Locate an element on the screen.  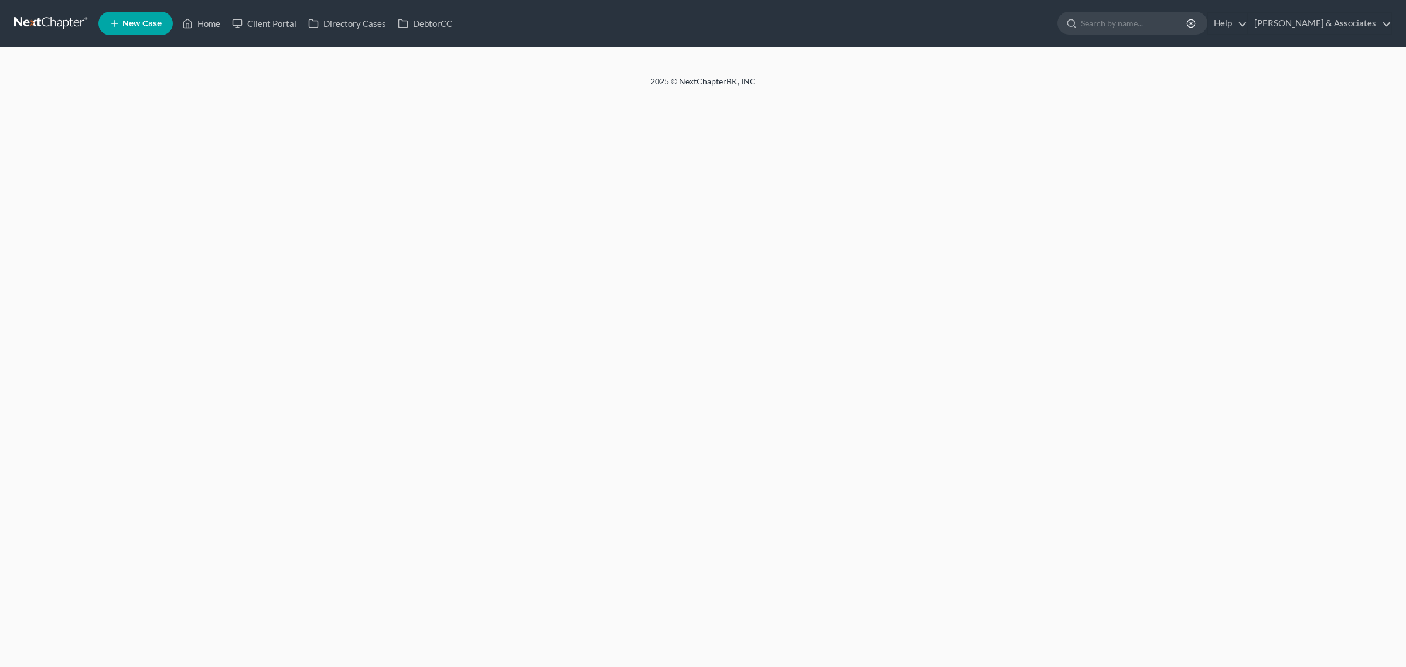
span: New Case is located at coordinates (142, 23).